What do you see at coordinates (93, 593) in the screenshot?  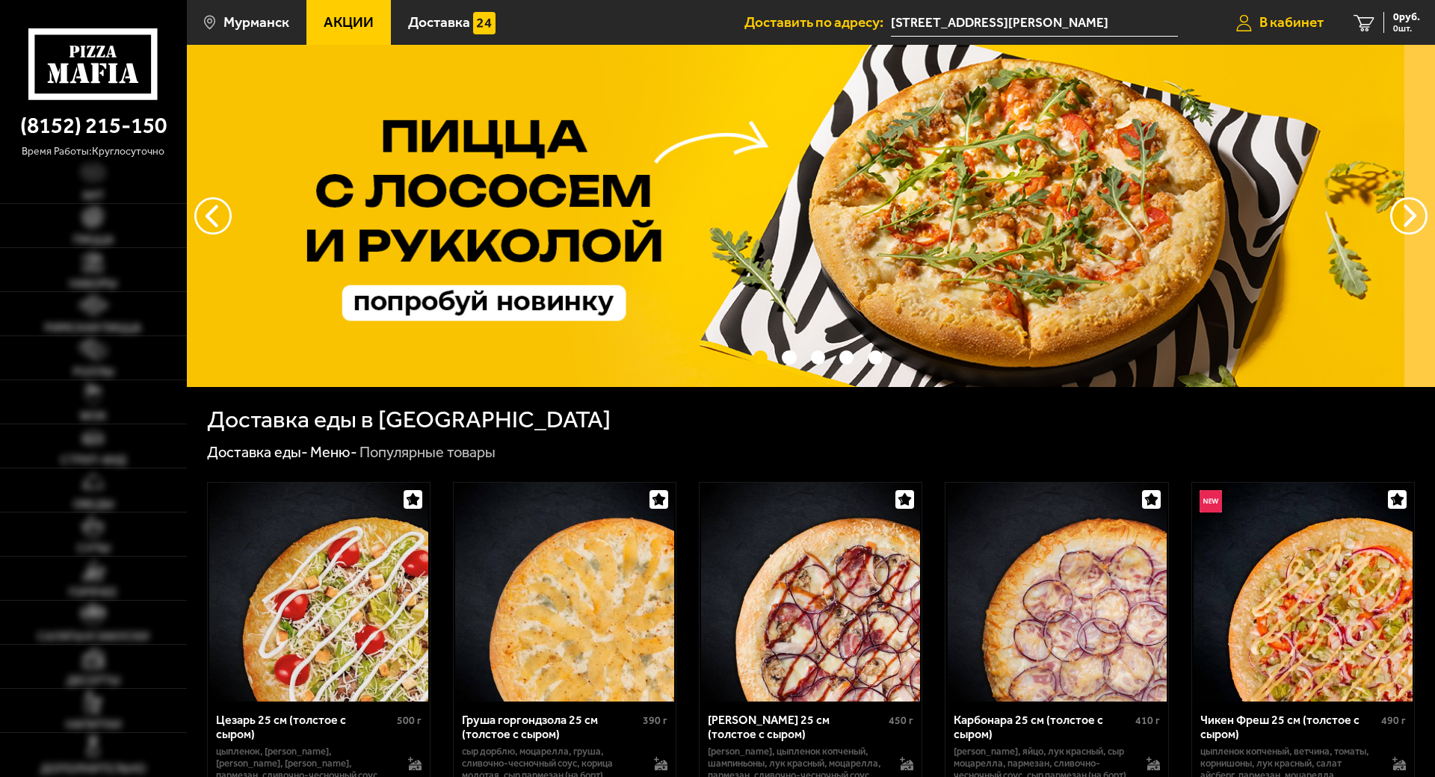 I see `span: Горячее` at bounding box center [93, 593].